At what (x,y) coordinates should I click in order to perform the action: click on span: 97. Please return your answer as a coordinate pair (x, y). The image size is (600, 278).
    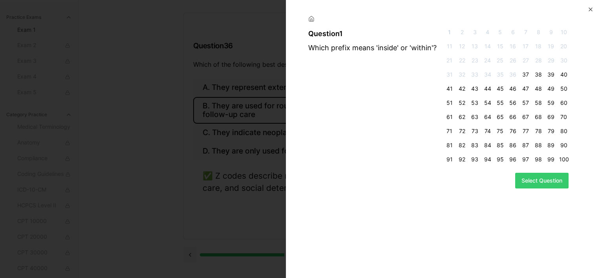
    Looking at the image, I should click on (525, 159).